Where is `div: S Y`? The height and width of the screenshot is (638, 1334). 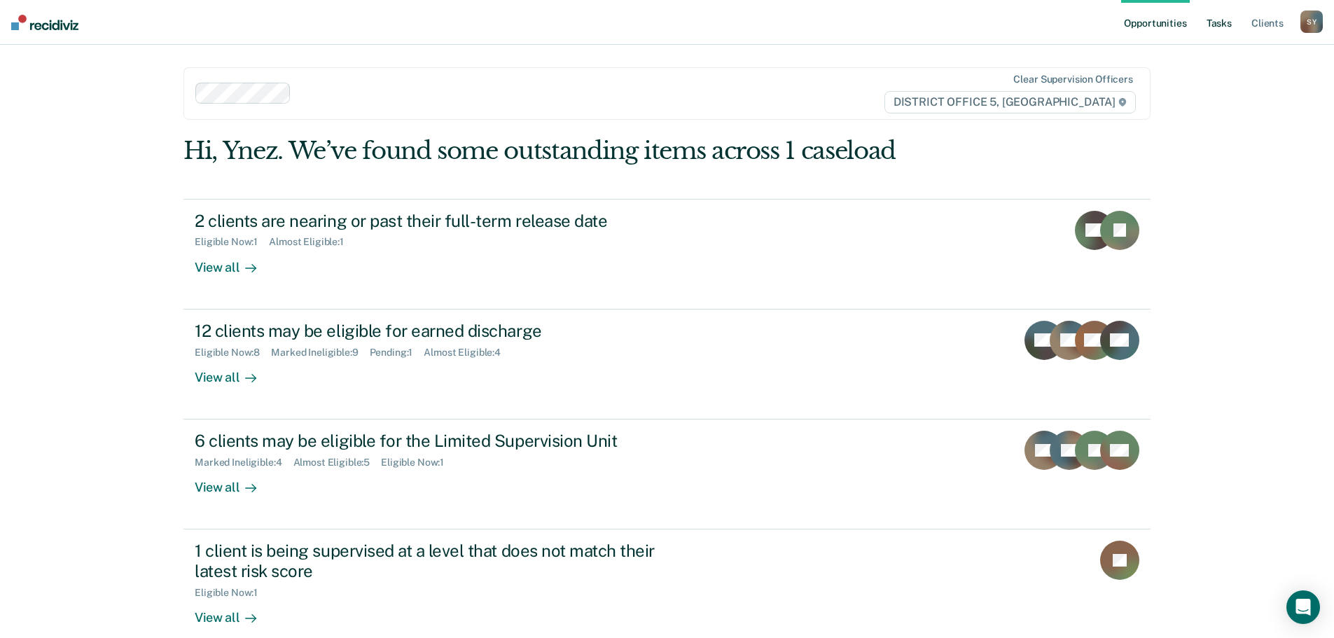
div: S Y is located at coordinates (1312, 22).